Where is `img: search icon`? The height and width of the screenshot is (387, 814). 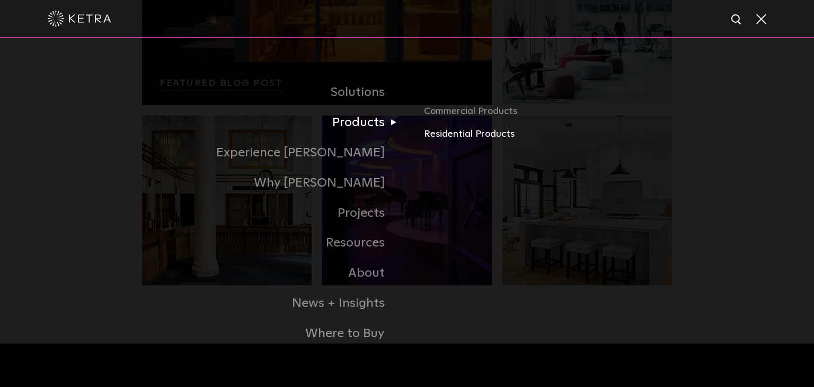 img: search icon is located at coordinates (736, 20).